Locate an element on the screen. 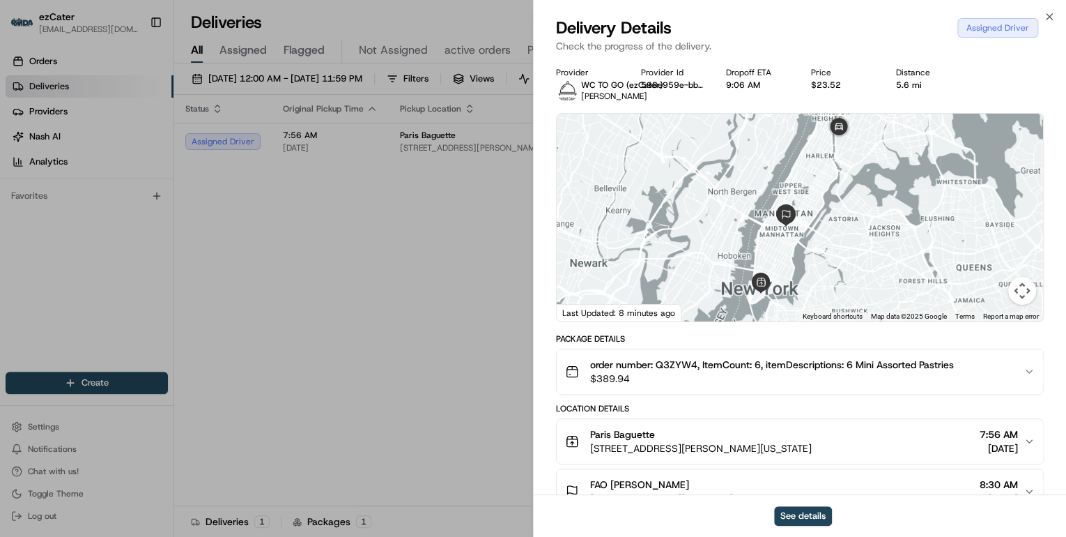  div: We're available if you need us! is located at coordinates (111, 153).